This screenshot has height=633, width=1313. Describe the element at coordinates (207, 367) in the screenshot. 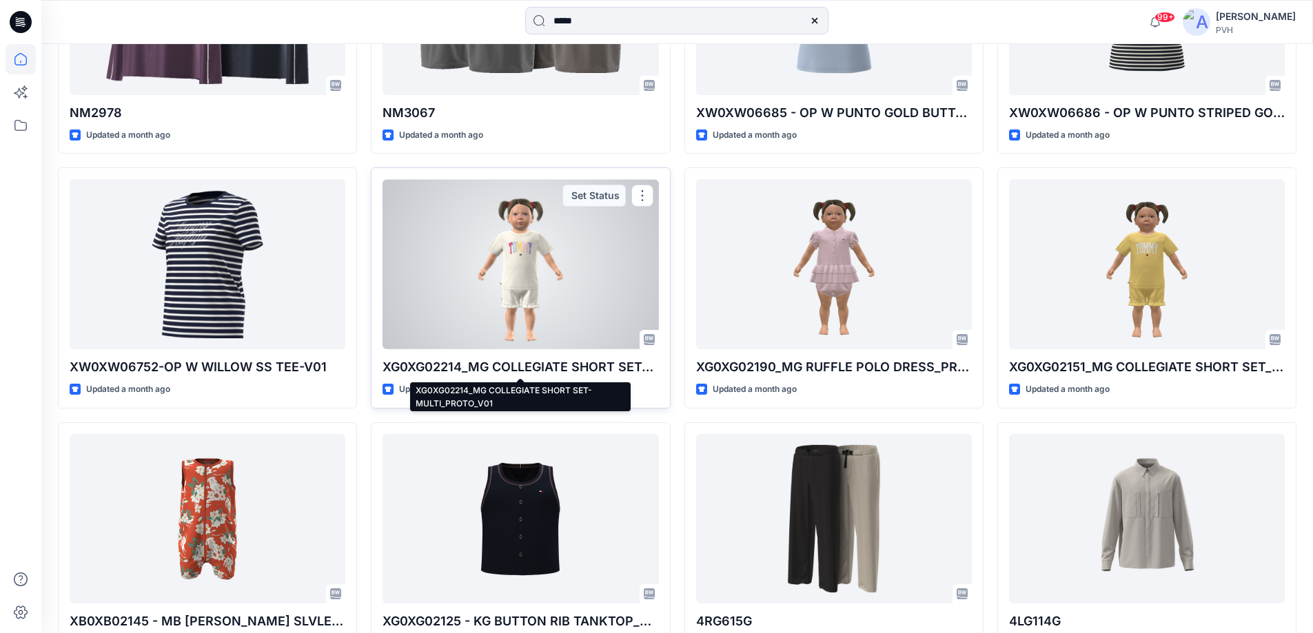

I see `p: XW0XW06752-OP W WILLOW SS TEE-V01` at that location.